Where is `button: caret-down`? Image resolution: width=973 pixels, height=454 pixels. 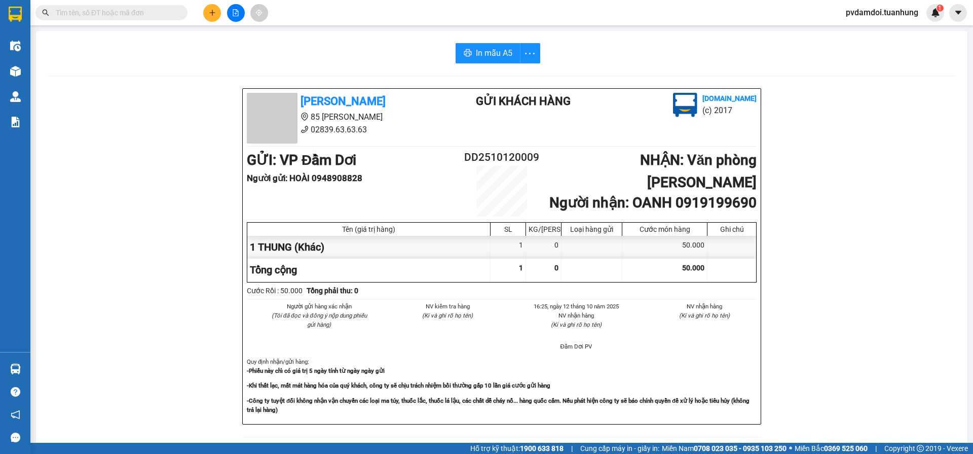 button: caret-down is located at coordinates (958, 13).